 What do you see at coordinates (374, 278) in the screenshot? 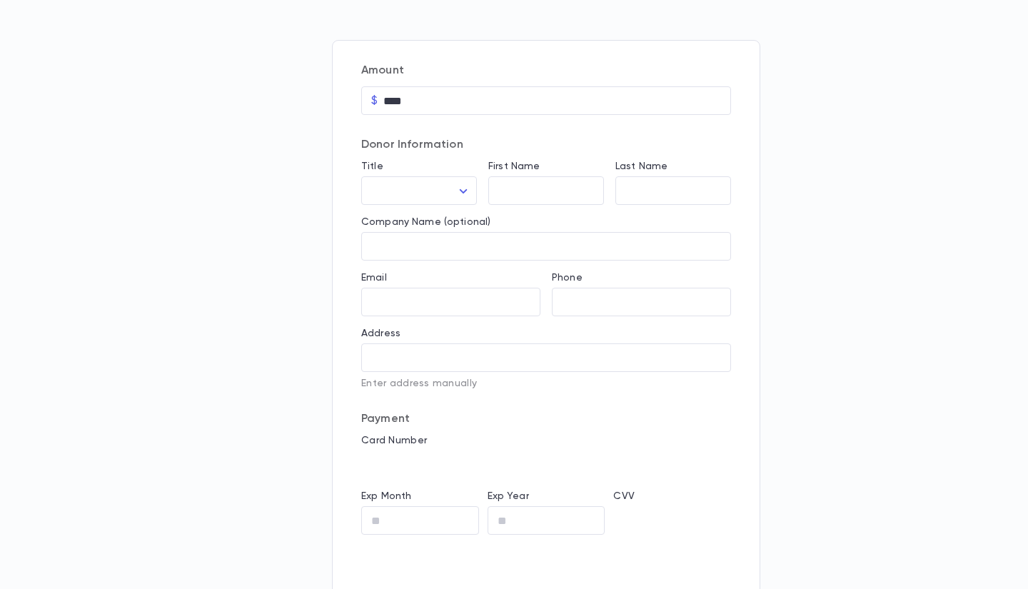
I see `label: Email` at bounding box center [374, 278].